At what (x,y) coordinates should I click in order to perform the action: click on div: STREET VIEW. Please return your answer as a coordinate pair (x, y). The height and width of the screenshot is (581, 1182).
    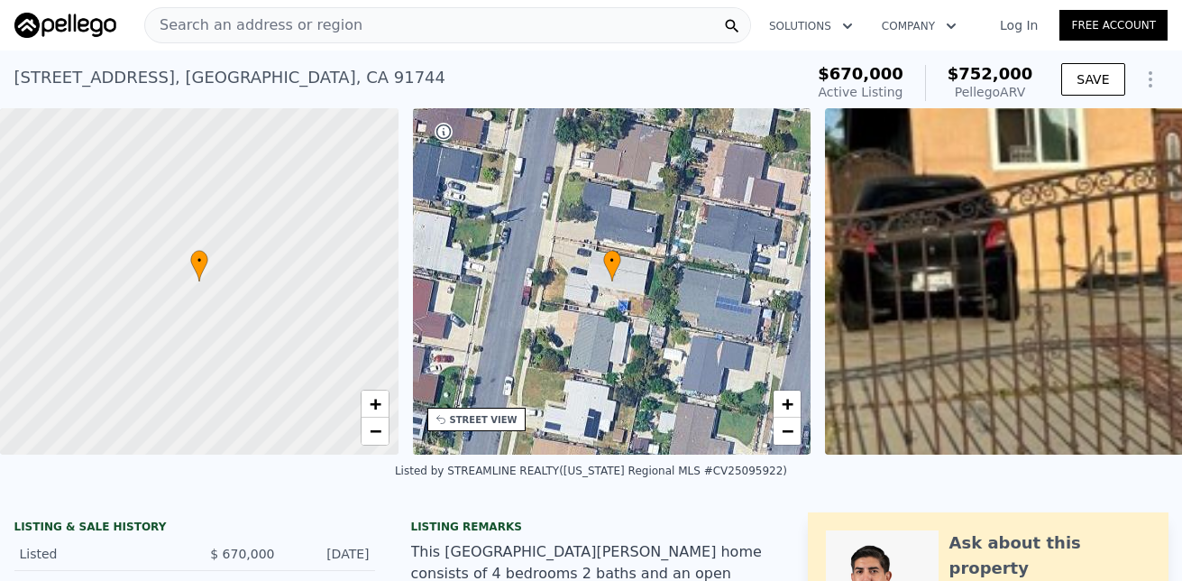
    Looking at the image, I should click on (483, 419).